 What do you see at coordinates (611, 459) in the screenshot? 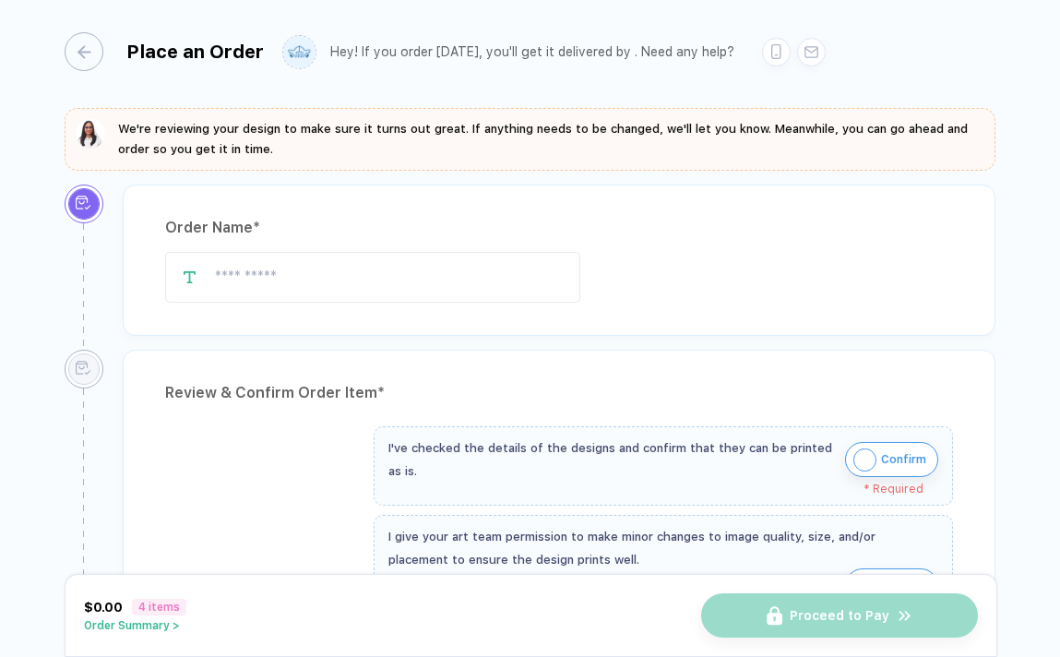
I see `div: I've checked the details of the designs and confirm that they can be printed as is.` at bounding box center [611, 459].